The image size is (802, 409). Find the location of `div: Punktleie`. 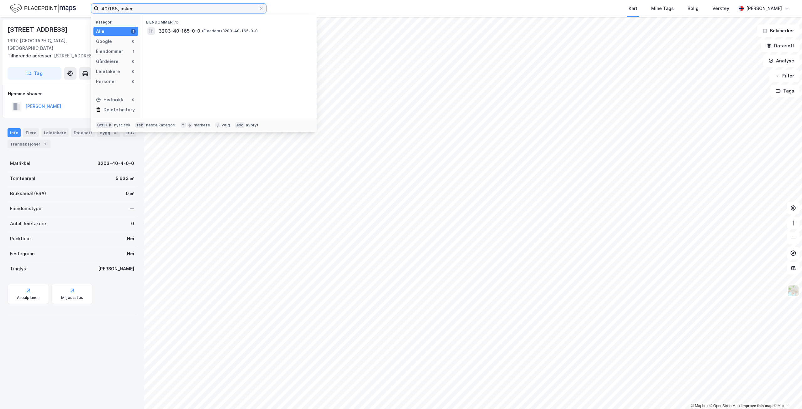

div: Punktleie is located at coordinates (20, 239).